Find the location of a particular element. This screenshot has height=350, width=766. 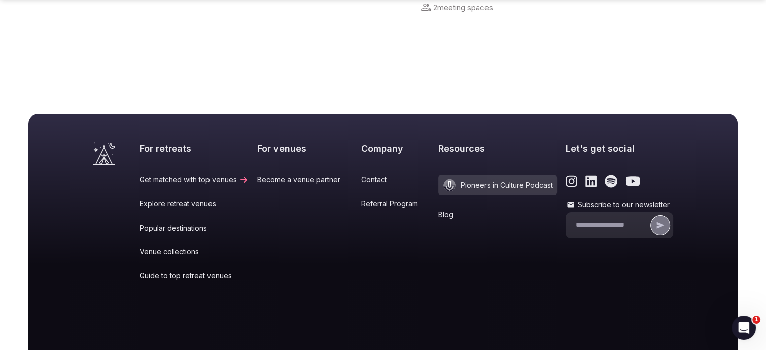

h2: For retreats is located at coordinates (194, 148).